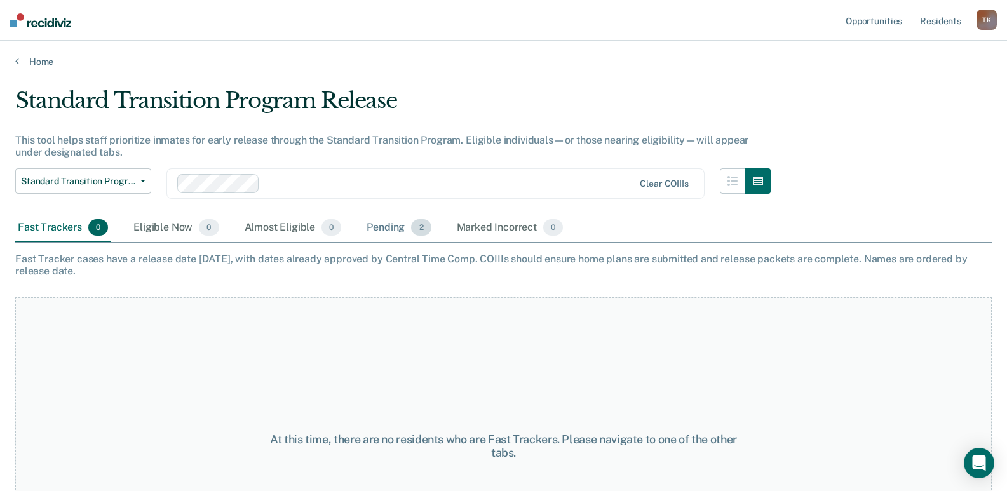  What do you see at coordinates (664, 184) in the screenshot?
I see `div: Clear COIIIs` at bounding box center [664, 184].